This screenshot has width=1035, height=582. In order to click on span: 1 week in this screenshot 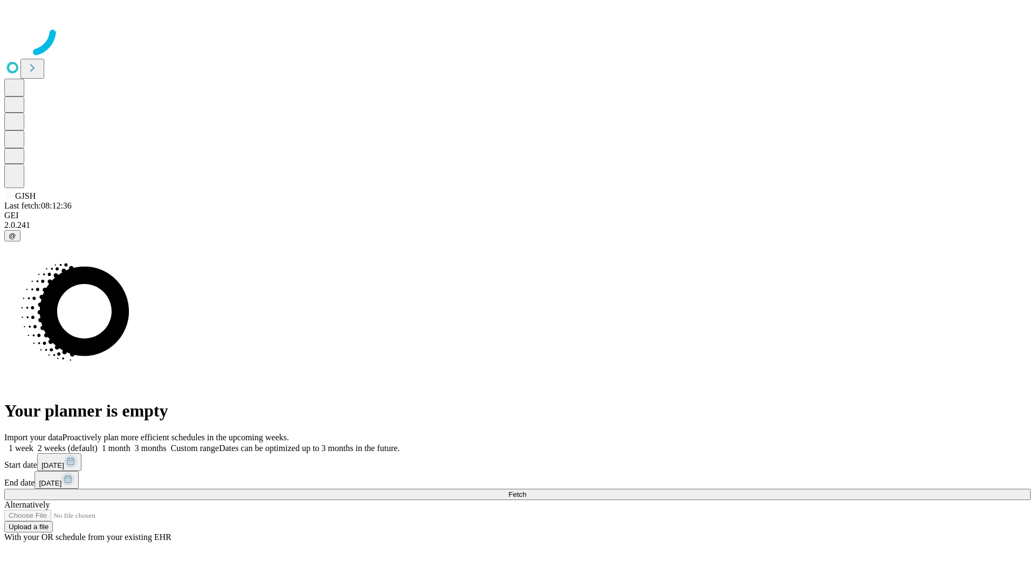, I will do `click(21, 448)`.